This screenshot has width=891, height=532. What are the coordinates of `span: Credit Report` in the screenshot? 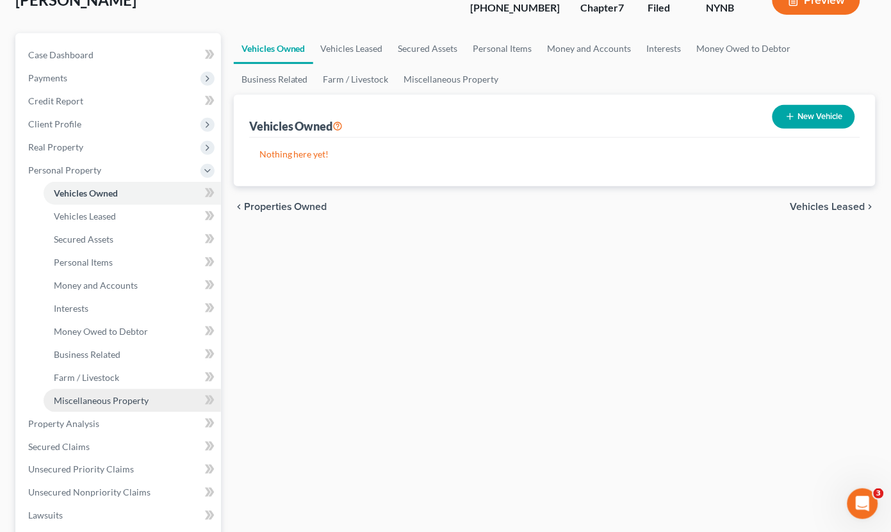 It's located at (56, 101).